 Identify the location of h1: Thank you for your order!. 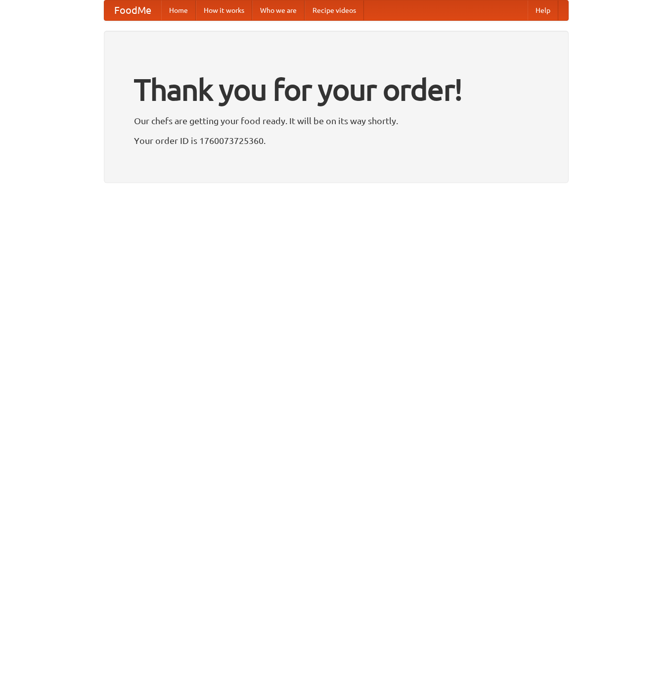
(336, 90).